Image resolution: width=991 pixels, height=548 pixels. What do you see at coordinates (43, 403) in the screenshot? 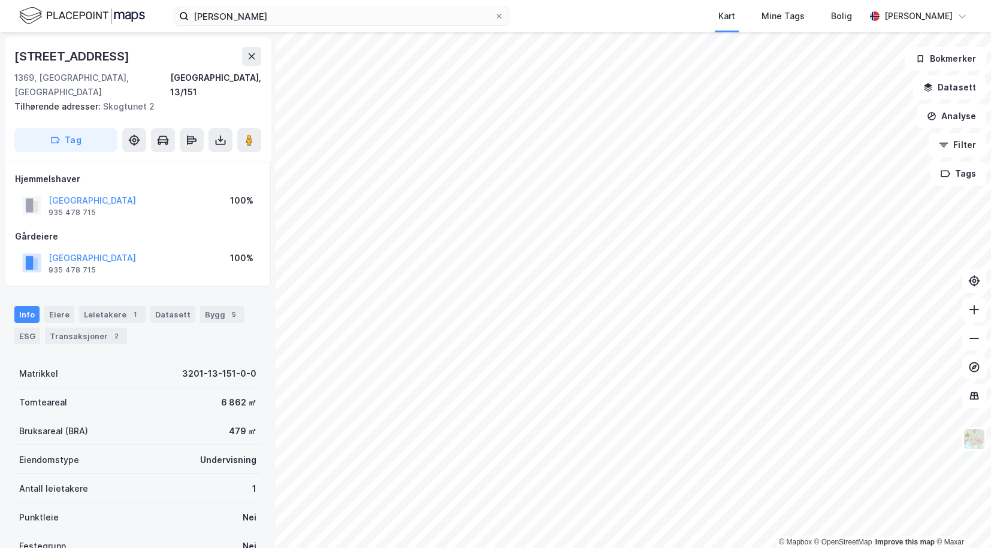
I see `div: Tomteareal` at bounding box center [43, 403].